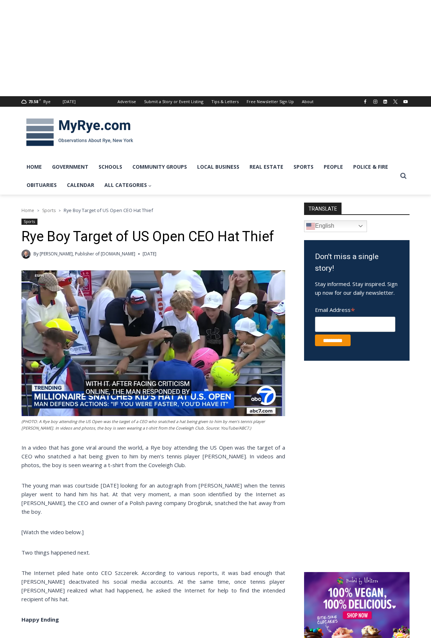  What do you see at coordinates (357, 262) in the screenshot?
I see `h3: Don't miss a single story!` at bounding box center [357, 262].